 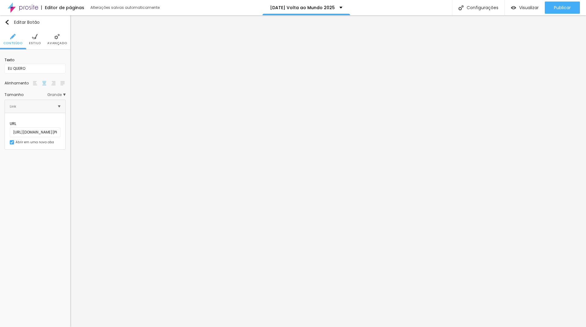 What do you see at coordinates (63, 8) in the screenshot?
I see `div: Editor de páginas` at bounding box center [63, 8].